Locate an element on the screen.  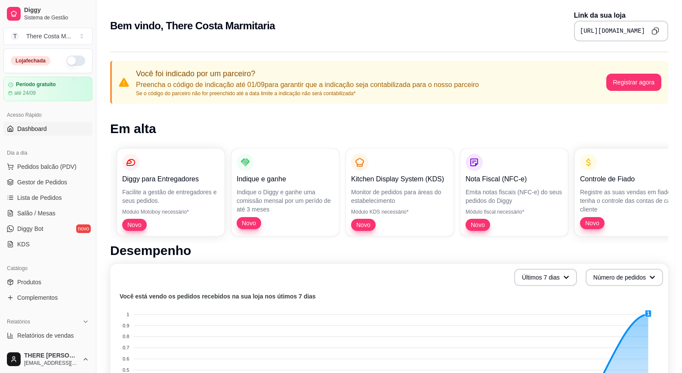
p: Módulo fiscal necessário* is located at coordinates (514, 212).